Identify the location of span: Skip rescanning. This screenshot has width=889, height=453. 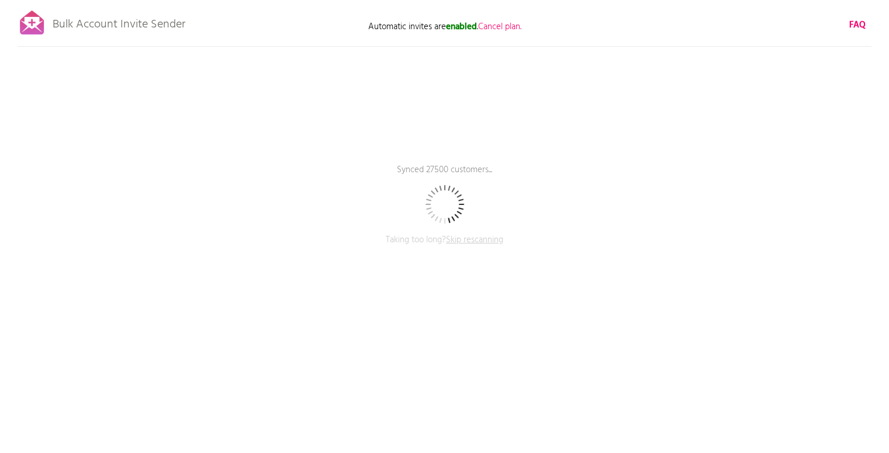
(474, 240).